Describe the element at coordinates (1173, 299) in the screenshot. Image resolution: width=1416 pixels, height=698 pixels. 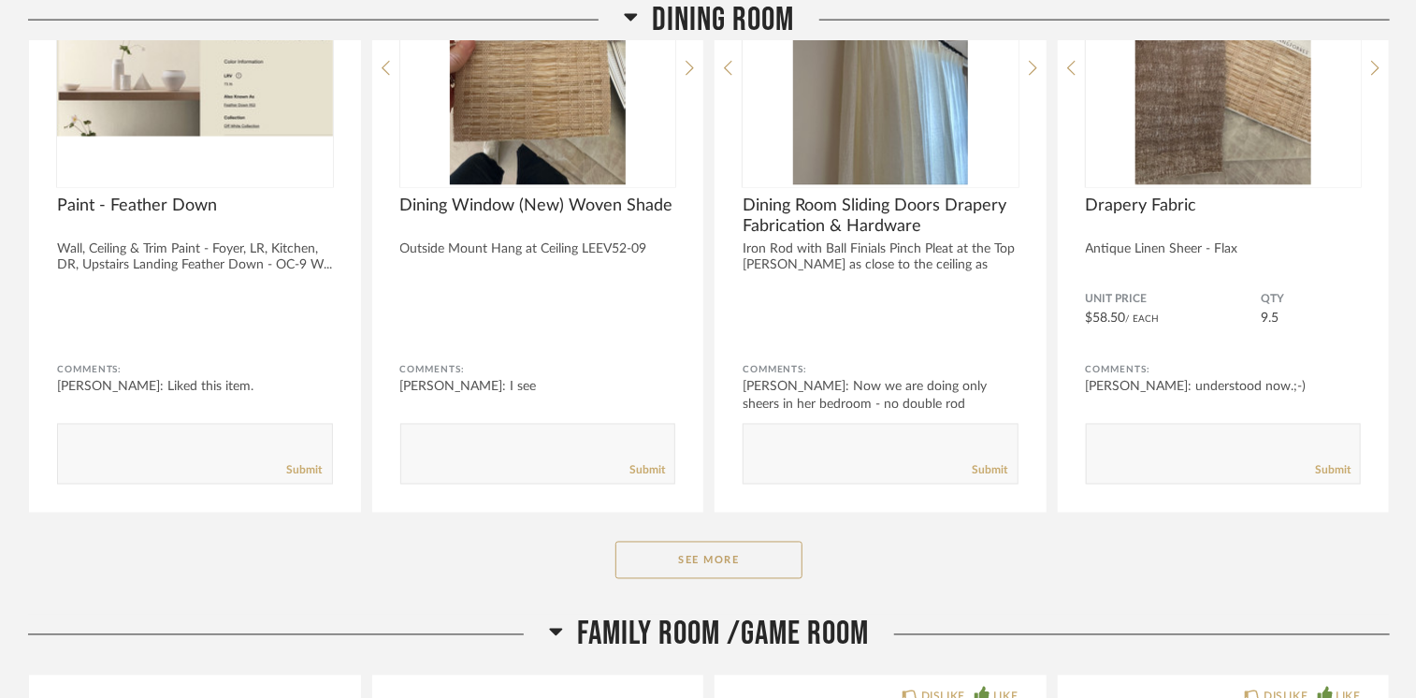
I see `span: Unit Price` at that location.